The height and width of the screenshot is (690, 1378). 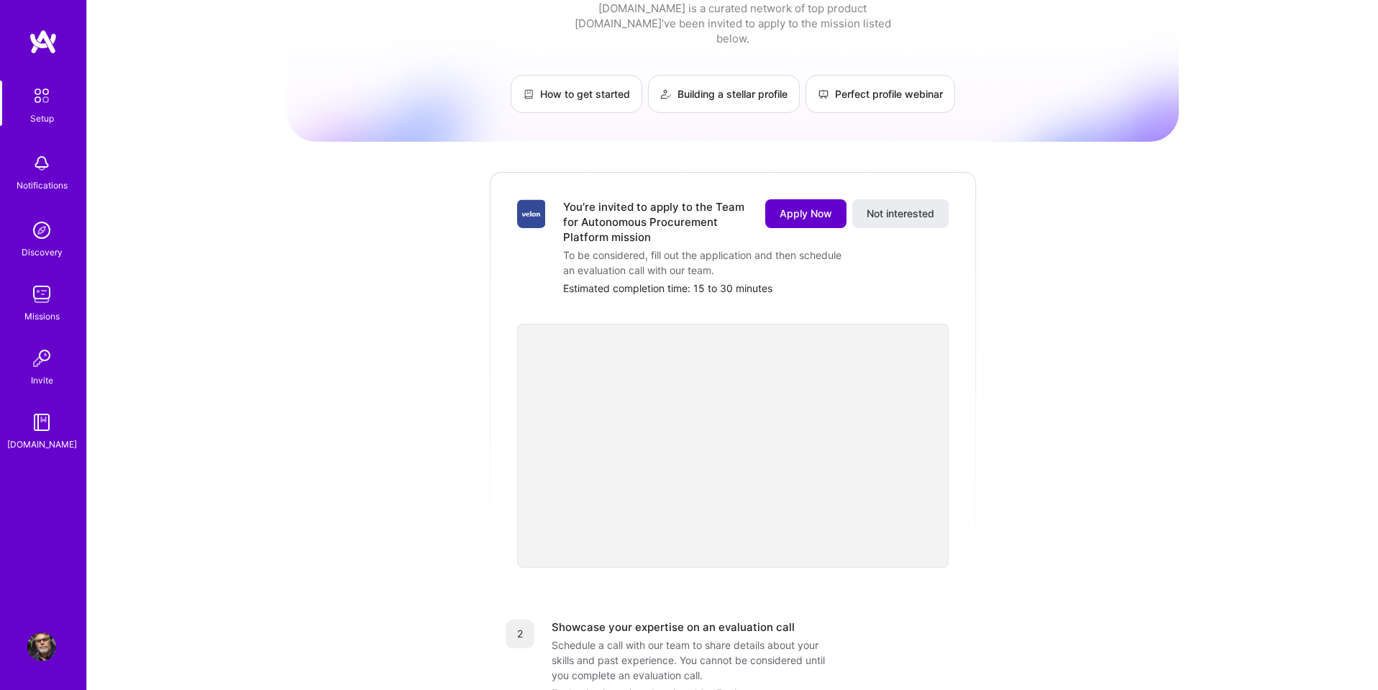 I want to click on div: Discovery, so click(x=42, y=252).